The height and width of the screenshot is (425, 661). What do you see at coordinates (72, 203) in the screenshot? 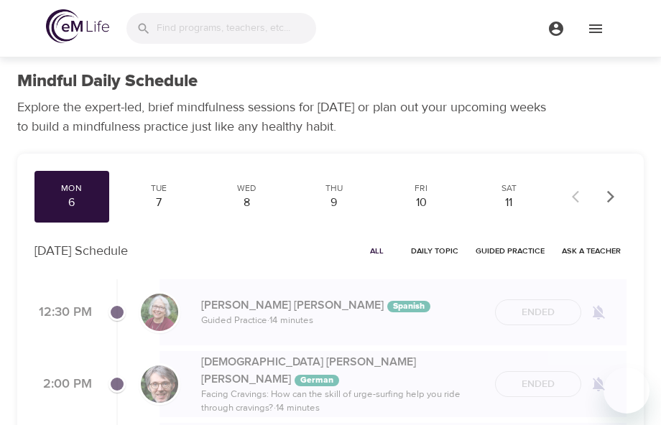
I see `div: 6` at bounding box center [72, 203].